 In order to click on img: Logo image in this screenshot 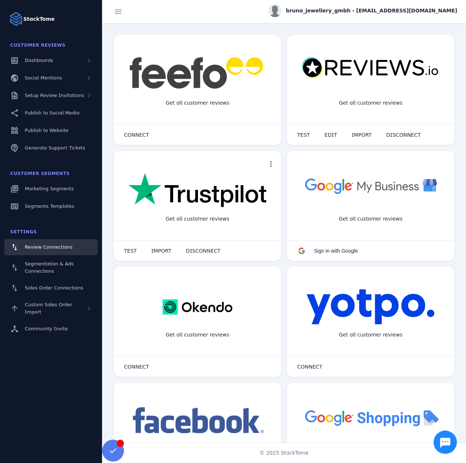, I will do `click(16, 19)`.